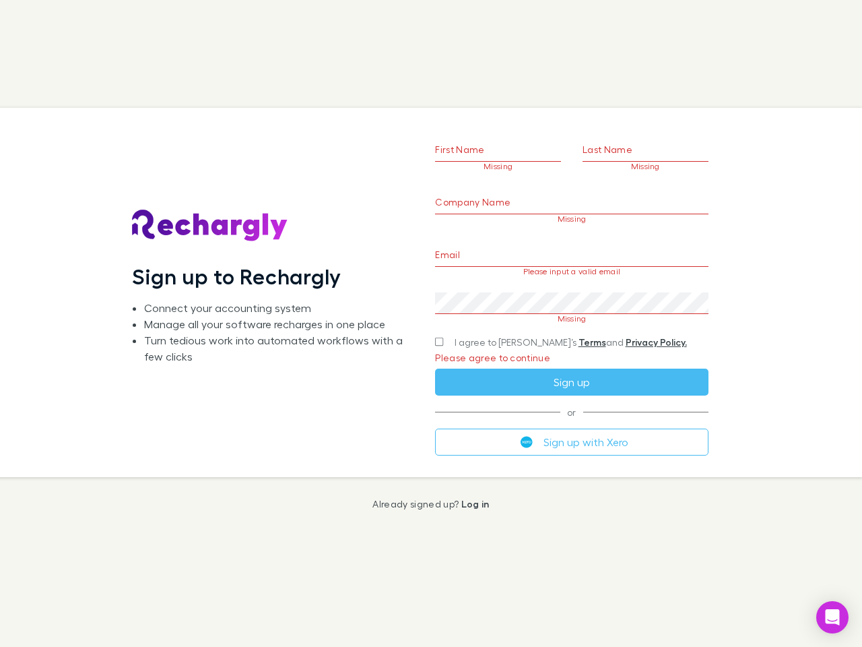 Image resolution: width=862 pixels, height=647 pixels. I want to click on img: Rechargly's Logo, so click(210, 226).